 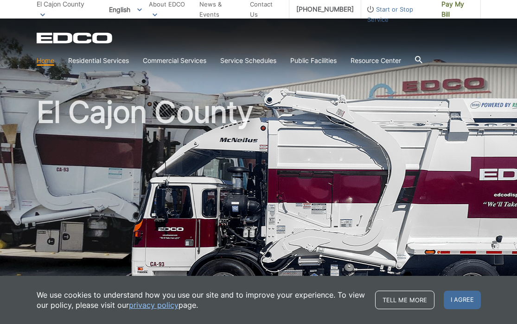 I want to click on h1: El Cajon County, so click(x=259, y=199).